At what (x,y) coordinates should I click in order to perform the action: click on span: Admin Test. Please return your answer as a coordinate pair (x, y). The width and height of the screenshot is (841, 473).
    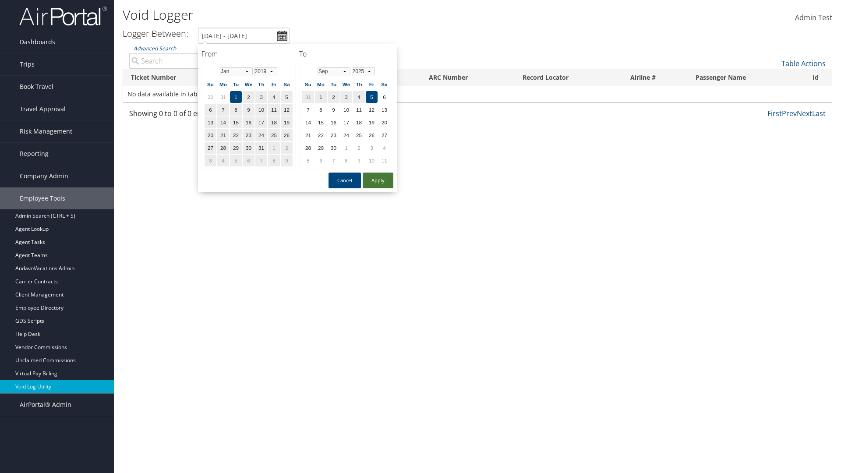
    Looking at the image, I should click on (813, 18).